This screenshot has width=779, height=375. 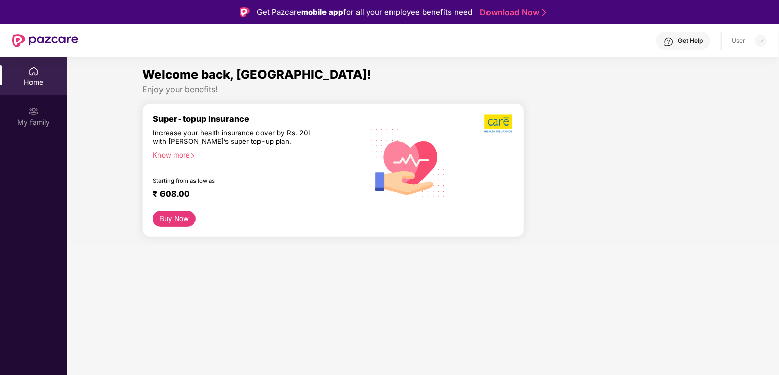 What do you see at coordinates (174, 218) in the screenshot?
I see `button: Buy Now` at bounding box center [174, 218].